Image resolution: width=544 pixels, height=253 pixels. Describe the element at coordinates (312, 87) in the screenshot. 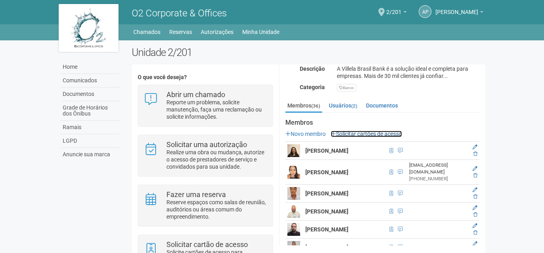

I see `strong: Categoria` at that location.